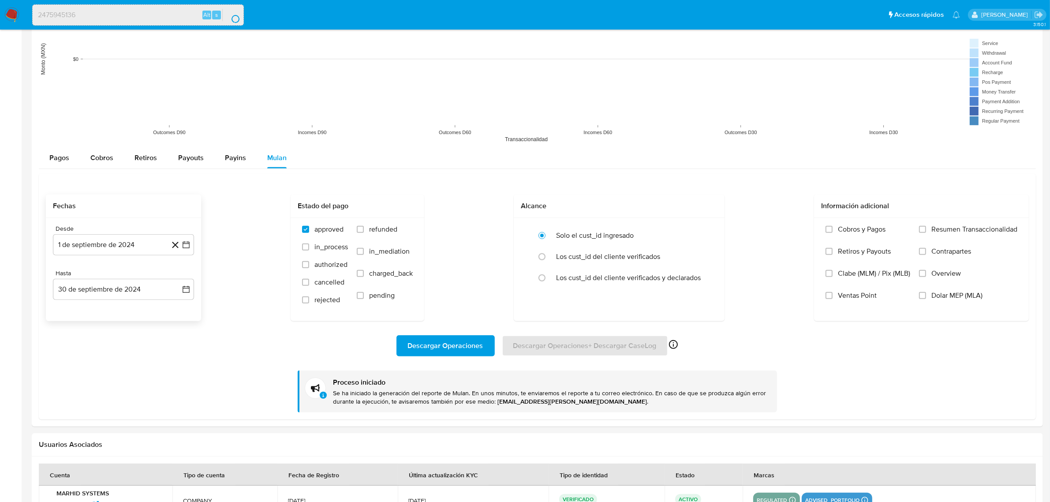 Image resolution: width=1050 pixels, height=502 pixels. I want to click on a: Notificaciones, so click(956, 15).